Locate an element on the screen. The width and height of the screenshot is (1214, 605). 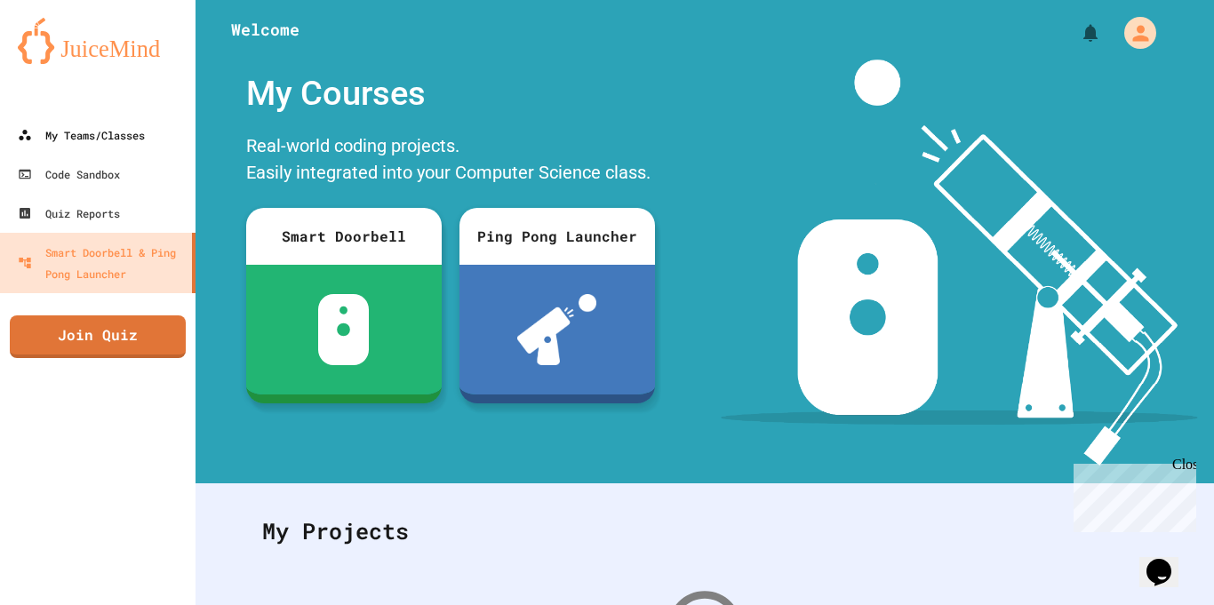
div: My Account is located at coordinates (1133, 33).